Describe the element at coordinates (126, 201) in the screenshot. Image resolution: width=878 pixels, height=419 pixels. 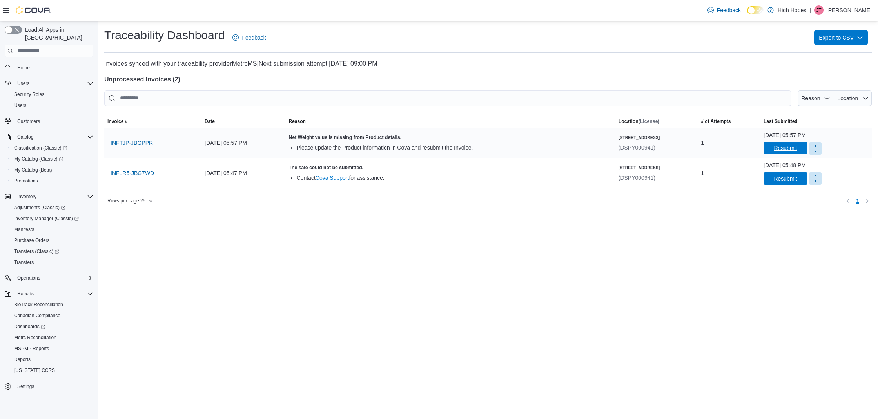
I see `span: Rows per page : 25` at that location.